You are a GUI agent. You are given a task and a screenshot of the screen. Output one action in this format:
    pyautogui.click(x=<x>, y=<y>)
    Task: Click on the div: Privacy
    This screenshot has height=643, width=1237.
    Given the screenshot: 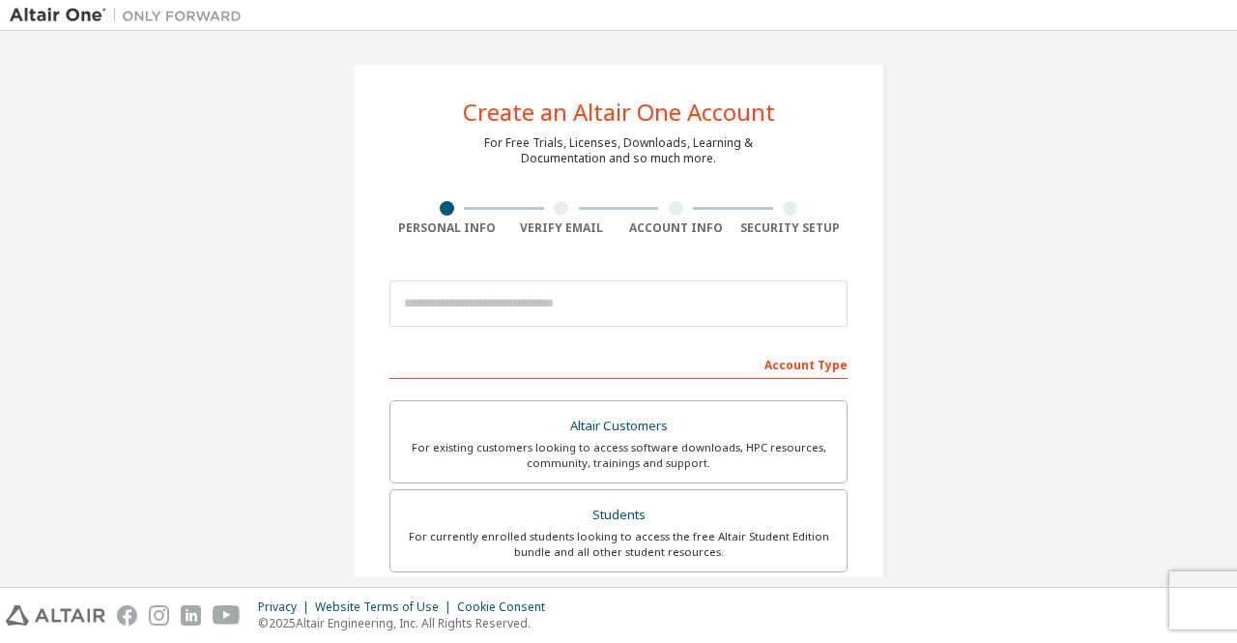 What is the action you would take?
    pyautogui.click(x=286, y=607)
    